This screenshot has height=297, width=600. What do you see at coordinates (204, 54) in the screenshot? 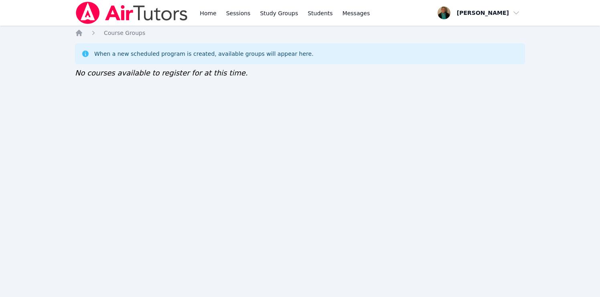
I see `div: When a new scheduled program is created, available groups will appear here.` at bounding box center [204, 54].